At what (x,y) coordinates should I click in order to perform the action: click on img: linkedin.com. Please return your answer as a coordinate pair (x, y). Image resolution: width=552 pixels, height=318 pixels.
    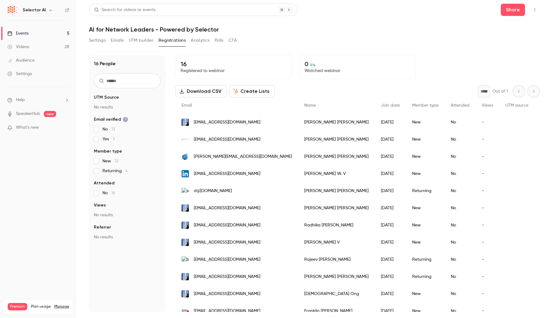
    Looking at the image, I should click on (185, 174).